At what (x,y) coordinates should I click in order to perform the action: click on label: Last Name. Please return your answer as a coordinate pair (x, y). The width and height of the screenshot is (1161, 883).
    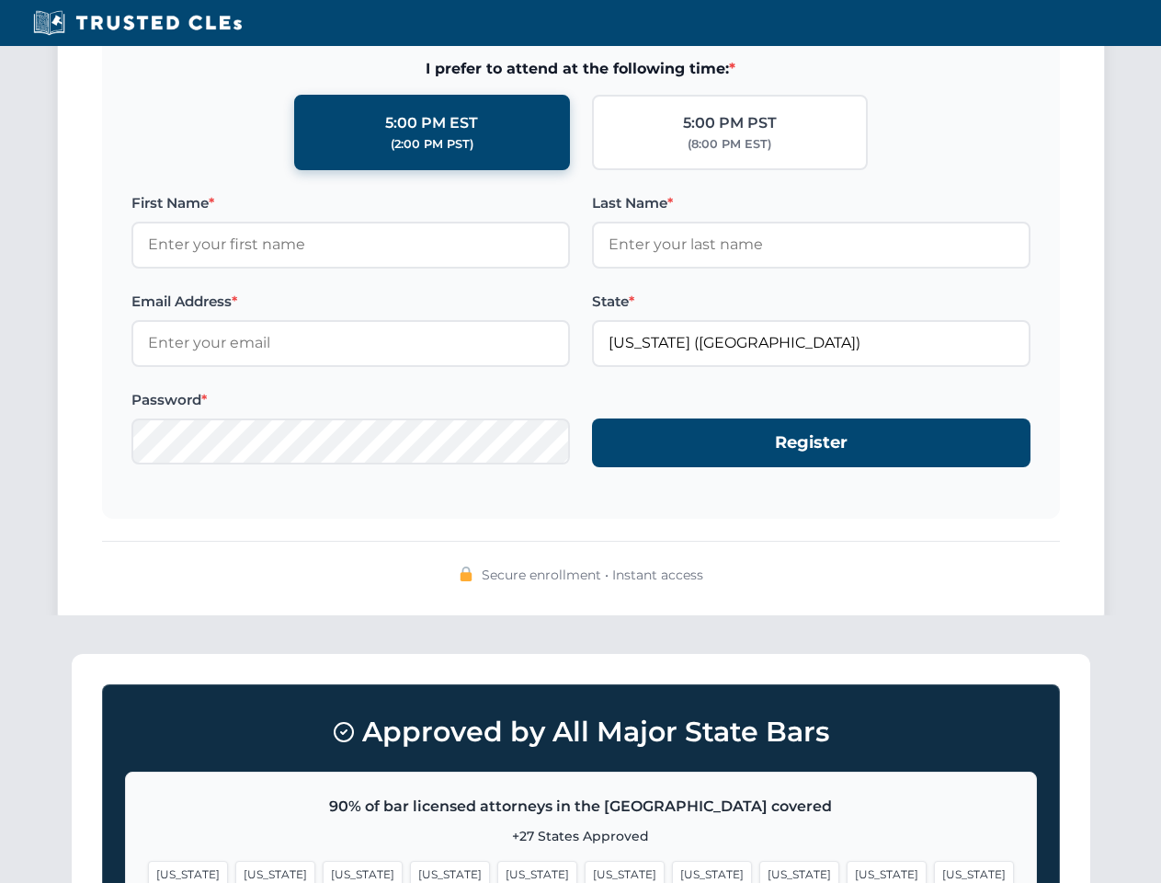
    Looking at the image, I should click on (811, 203).